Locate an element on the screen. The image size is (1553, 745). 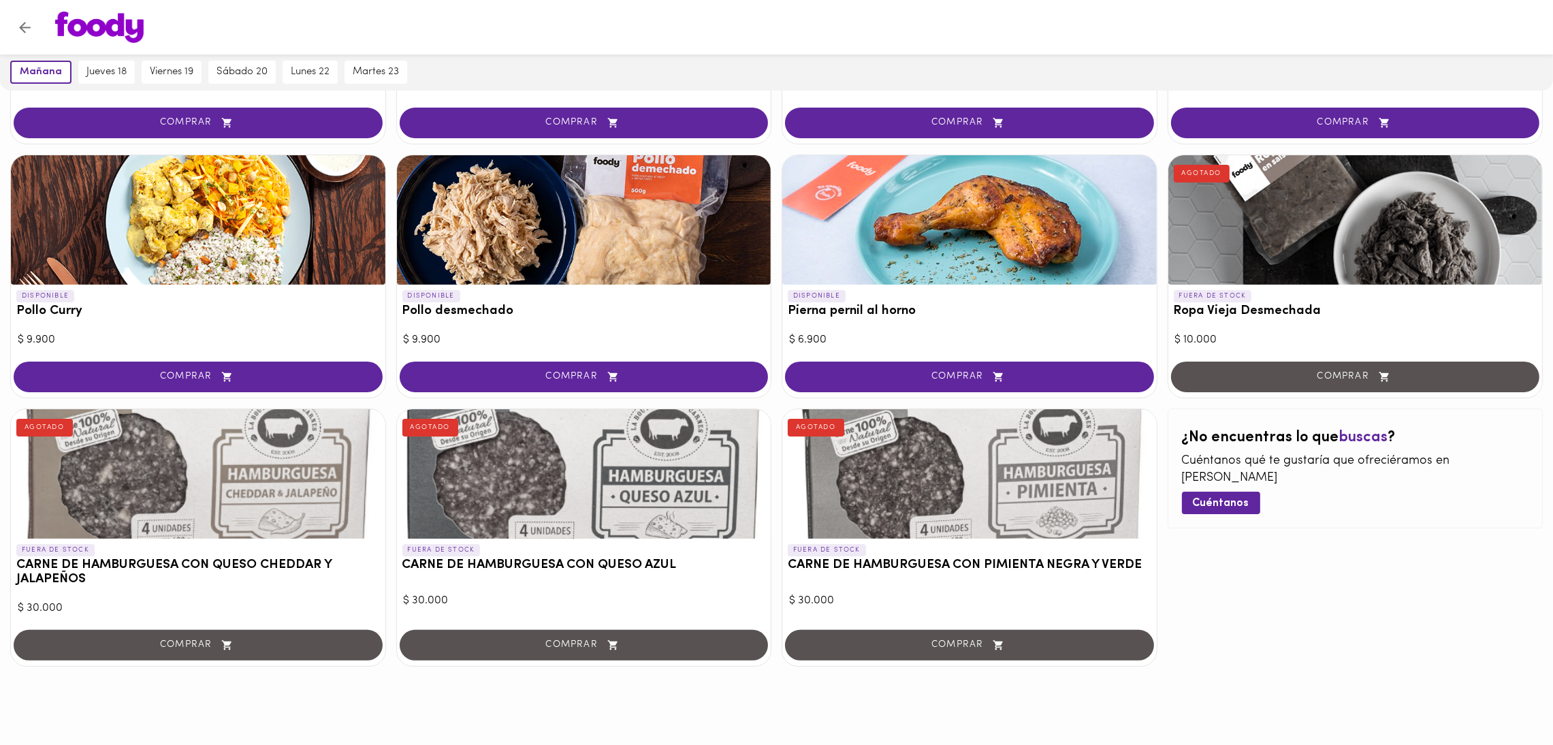
h3: Pollo desmechado is located at coordinates (584, 311).